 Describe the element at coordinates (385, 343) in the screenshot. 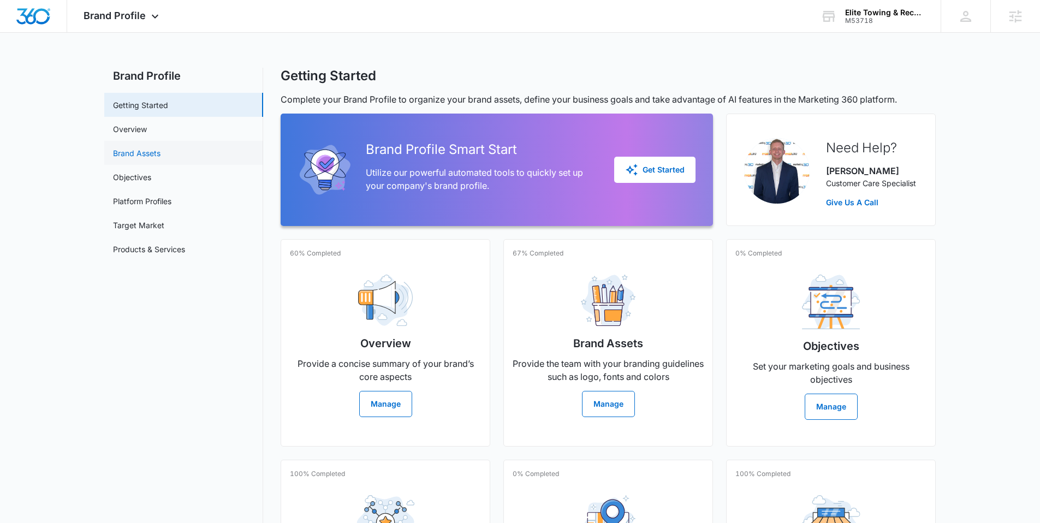

I see `h2: Overview` at that location.